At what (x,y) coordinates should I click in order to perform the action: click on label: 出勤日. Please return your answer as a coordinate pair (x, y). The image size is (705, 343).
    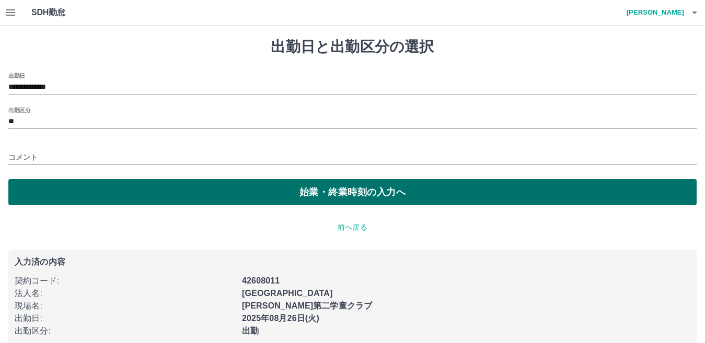
    Looking at the image, I should click on (17, 75).